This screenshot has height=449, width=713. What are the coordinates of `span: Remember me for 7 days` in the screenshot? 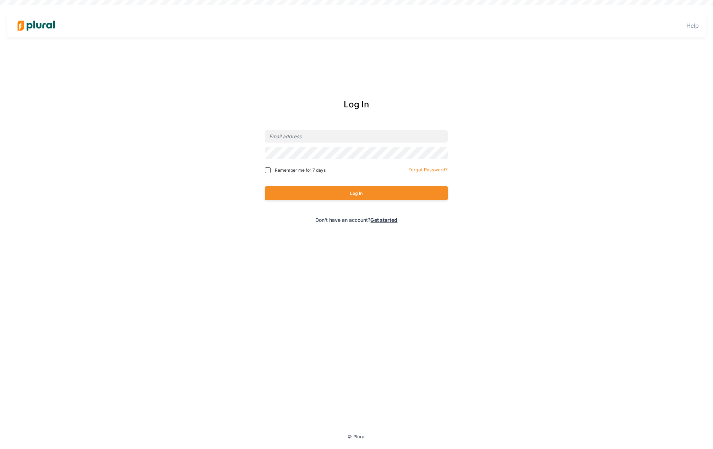 It's located at (300, 170).